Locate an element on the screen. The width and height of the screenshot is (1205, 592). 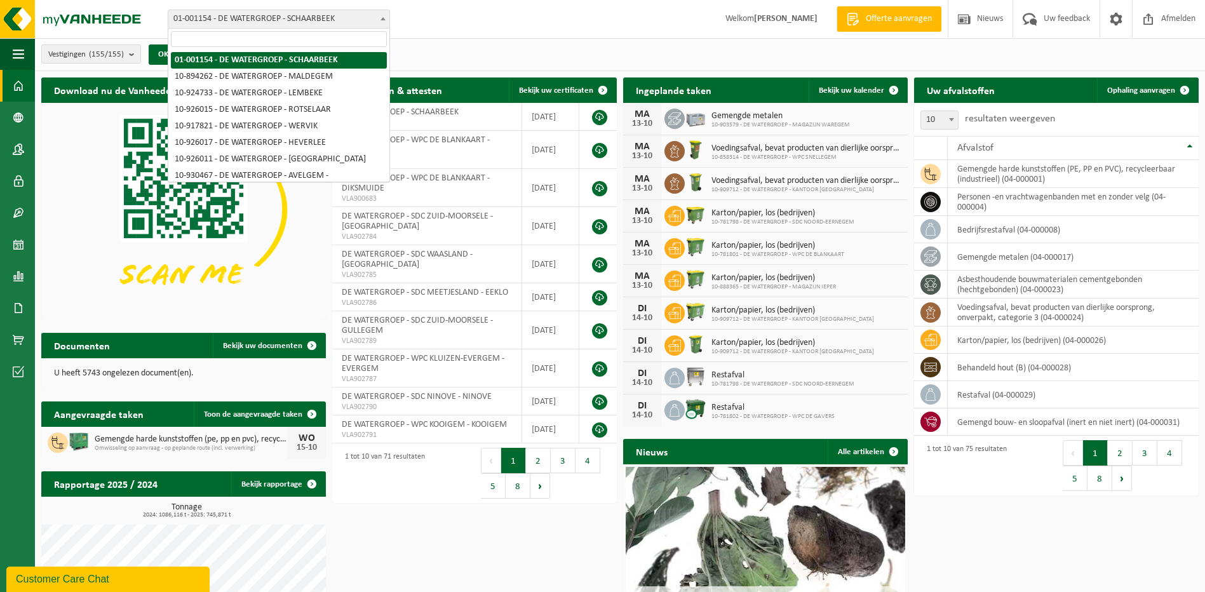
span: VLA902787 is located at coordinates (427, 379).